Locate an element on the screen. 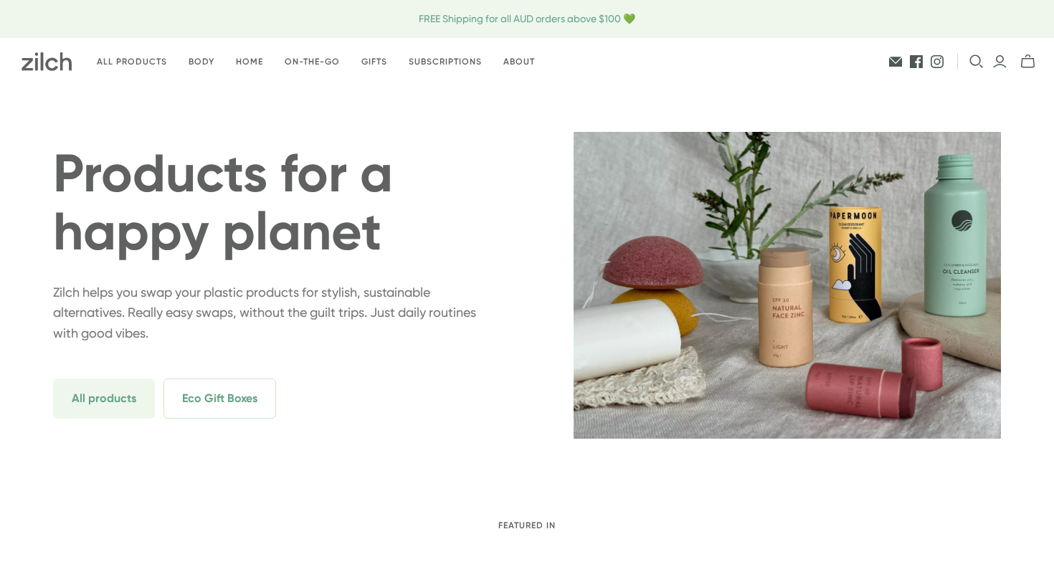  span: Eco Gift Boxes is located at coordinates (219, 399).